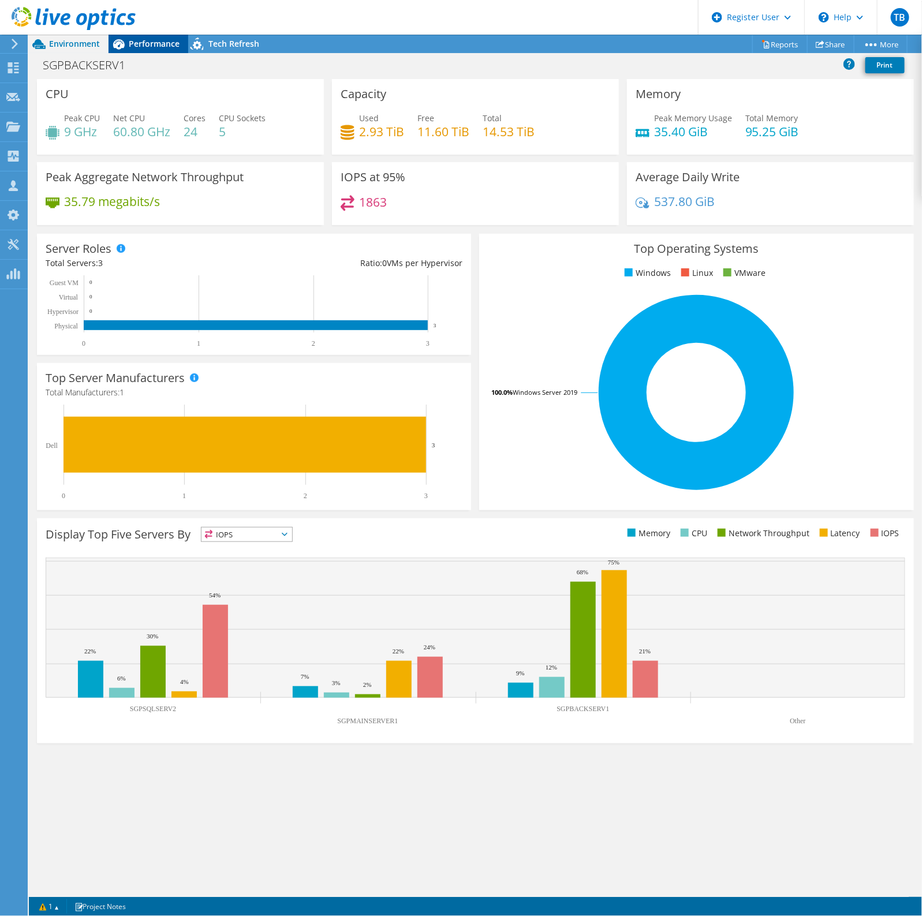 Image resolution: width=922 pixels, height=916 pixels. What do you see at coordinates (82, 118) in the screenshot?
I see `span: Peak CPU` at bounding box center [82, 118].